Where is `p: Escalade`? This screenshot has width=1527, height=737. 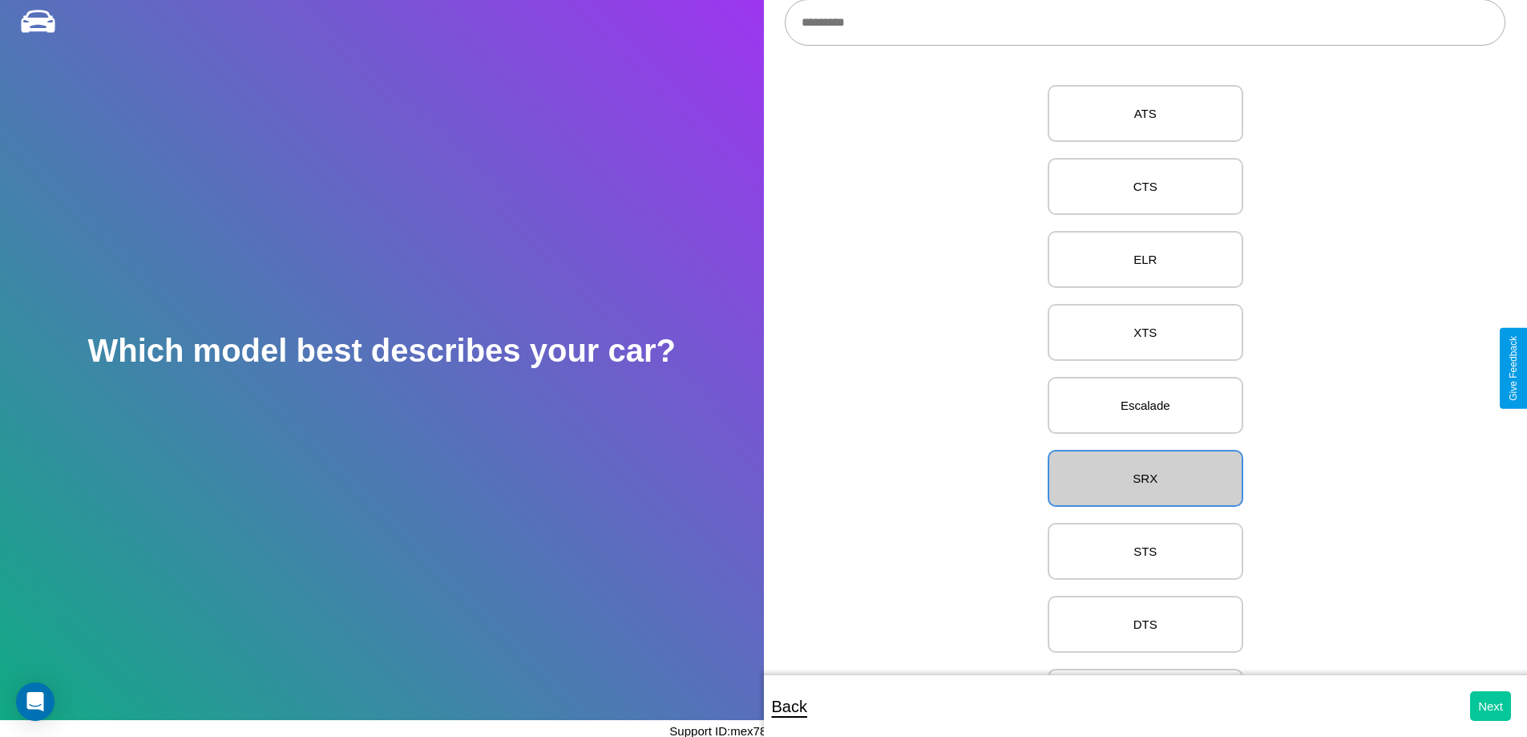
p: Escalade is located at coordinates (1145, 405).